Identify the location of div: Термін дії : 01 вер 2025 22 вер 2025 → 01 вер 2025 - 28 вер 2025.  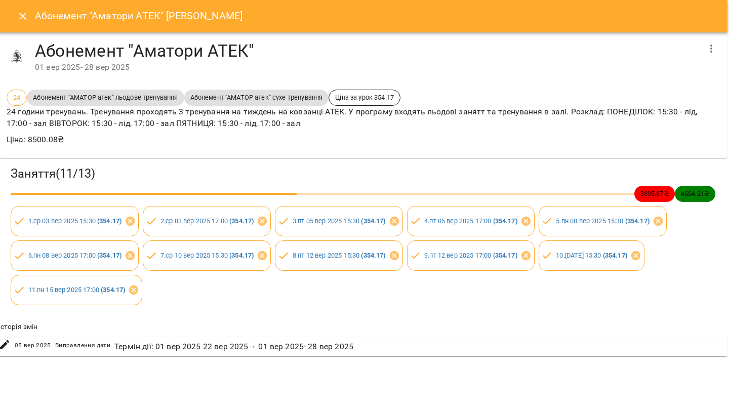
(234, 347).